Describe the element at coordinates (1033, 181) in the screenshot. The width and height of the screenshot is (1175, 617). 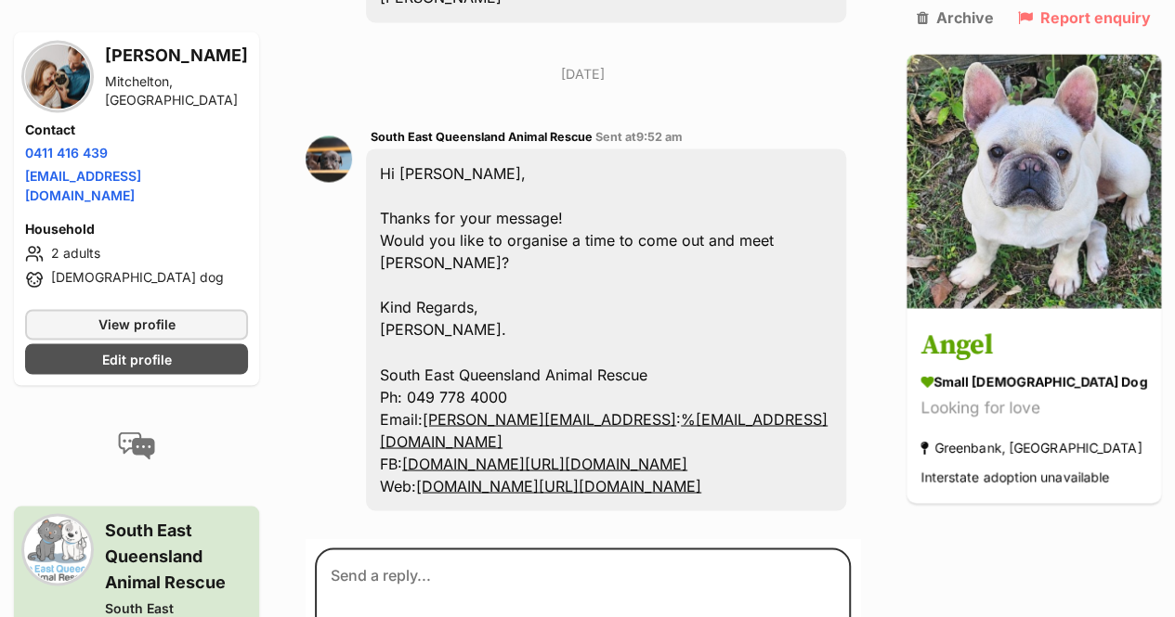
I see `img: Angel` at that location.